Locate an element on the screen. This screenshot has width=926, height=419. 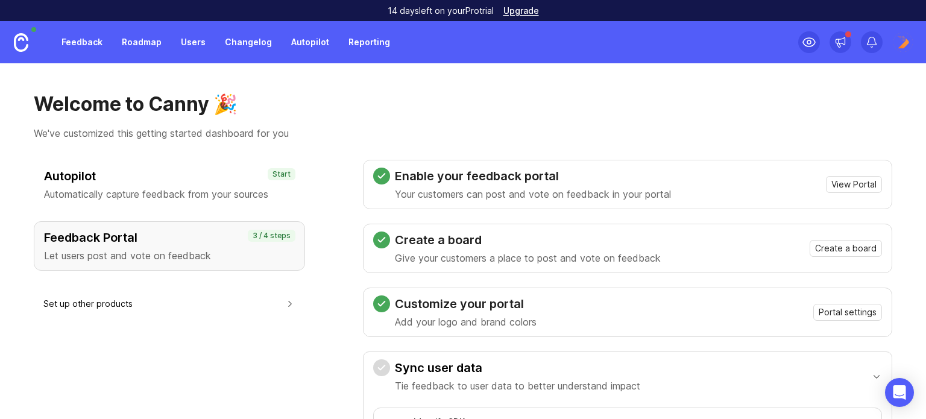
h1: Welcome to Canny 🎉 is located at coordinates (463, 104).